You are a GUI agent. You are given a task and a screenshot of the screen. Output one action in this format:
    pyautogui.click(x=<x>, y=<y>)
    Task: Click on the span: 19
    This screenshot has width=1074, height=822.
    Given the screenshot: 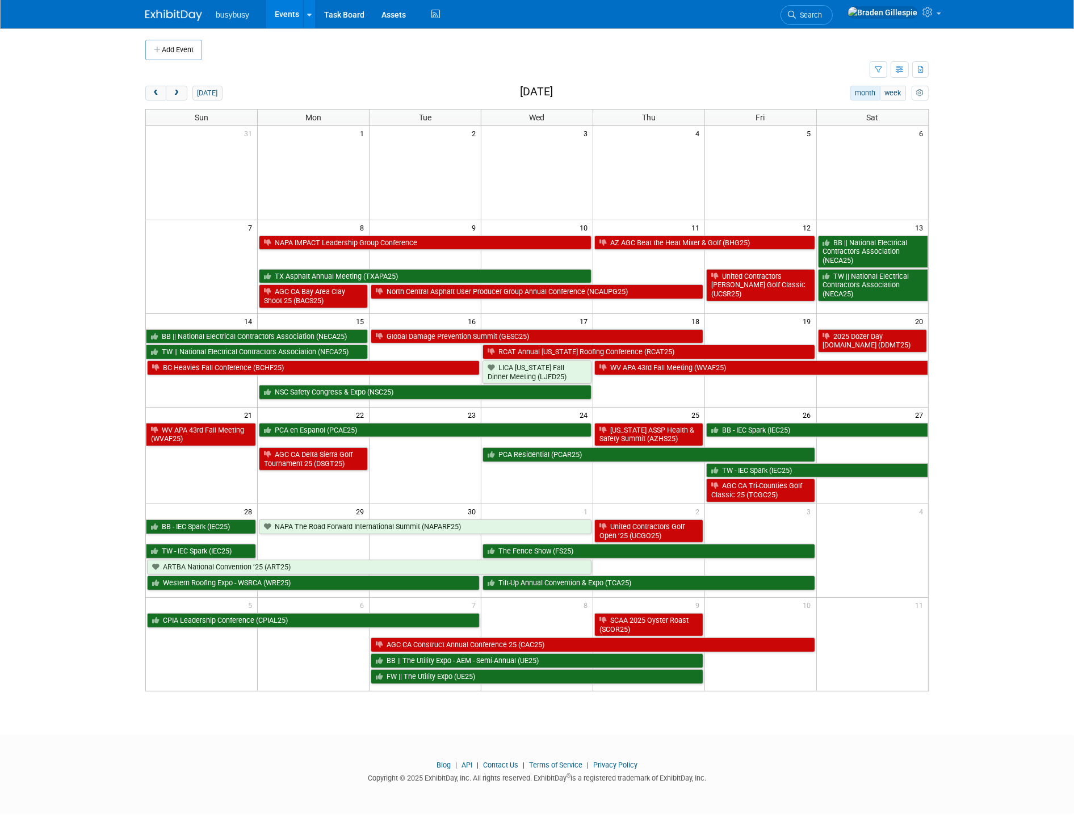 What is the action you would take?
    pyautogui.click(x=809, y=321)
    